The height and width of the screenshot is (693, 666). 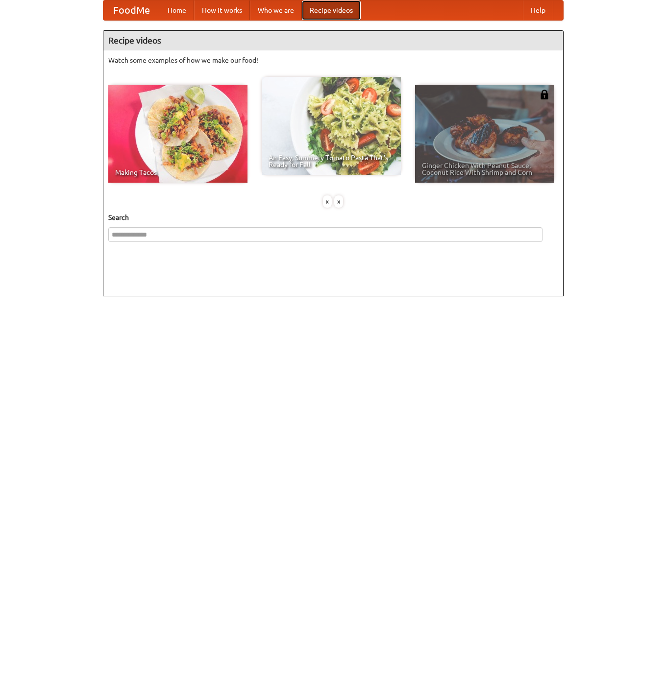 What do you see at coordinates (178, 173) in the screenshot?
I see `span: Making Tacos` at bounding box center [178, 173].